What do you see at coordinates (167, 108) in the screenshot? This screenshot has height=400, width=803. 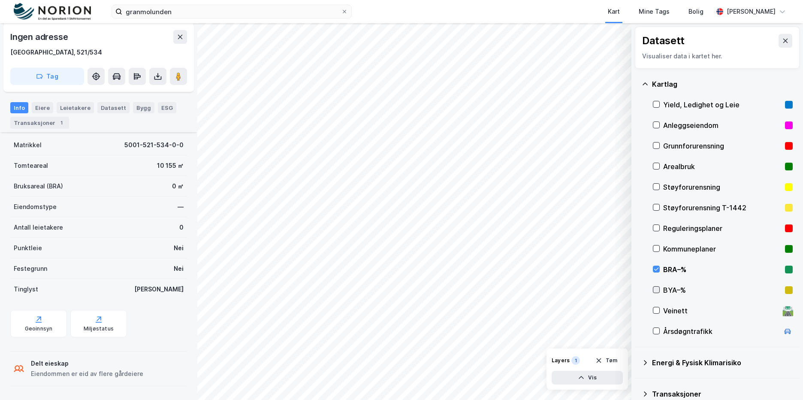 I see `div: ESG` at bounding box center [167, 108].